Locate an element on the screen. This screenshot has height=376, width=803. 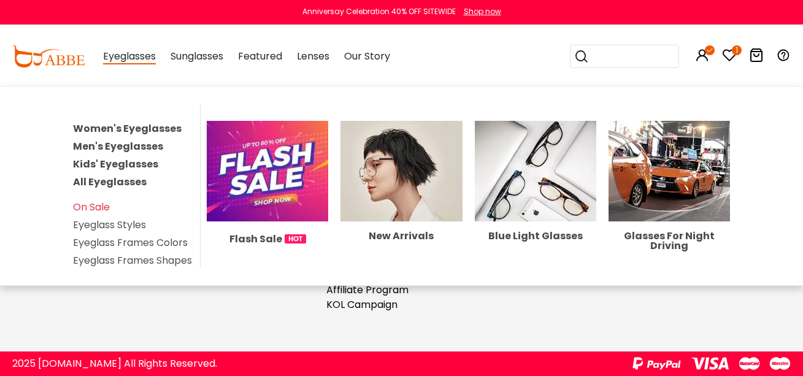
a: On Sale is located at coordinates (91, 207).